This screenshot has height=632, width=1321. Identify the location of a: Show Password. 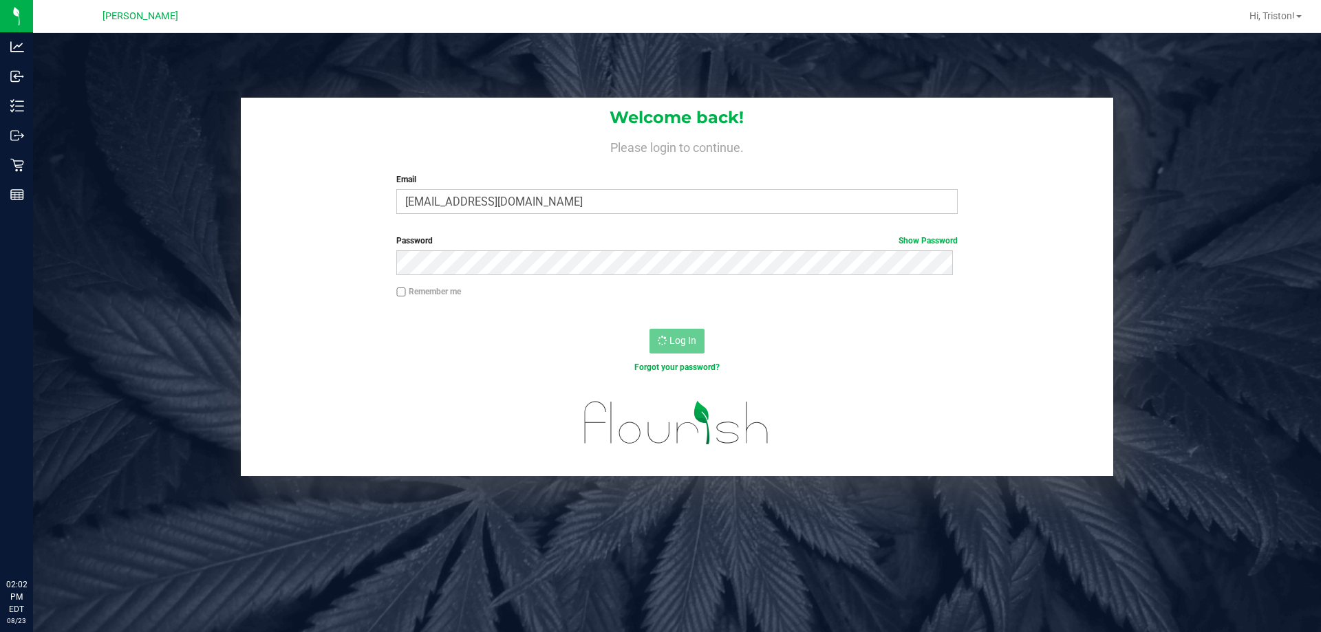
(928, 241).